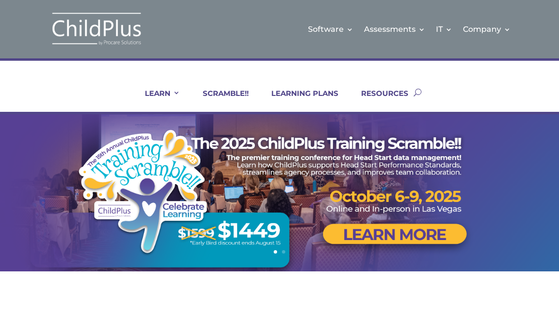  What do you see at coordinates (486, 29) in the screenshot?
I see `a: Company` at bounding box center [486, 29].